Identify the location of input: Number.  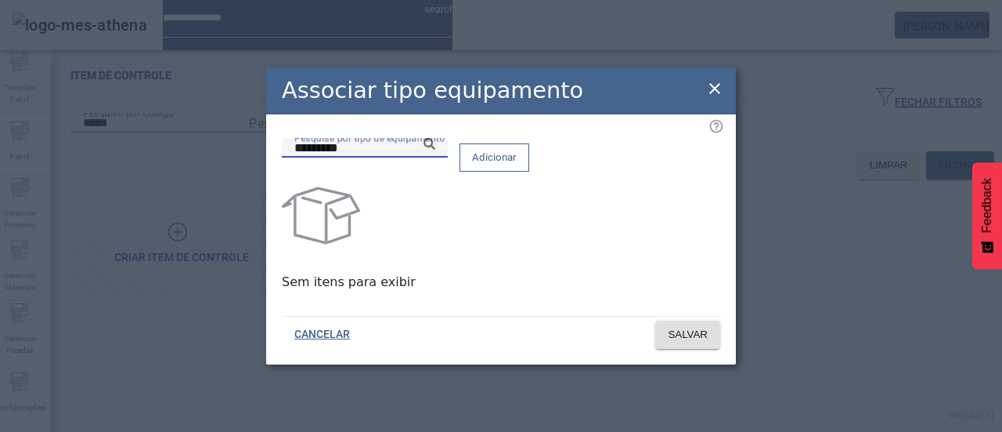
(365, 148).